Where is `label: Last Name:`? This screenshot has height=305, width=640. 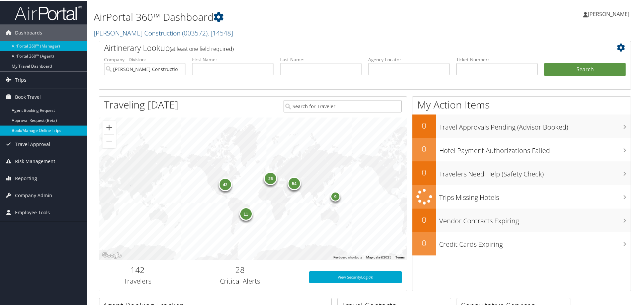
label: Last Name: is located at coordinates (321, 59).